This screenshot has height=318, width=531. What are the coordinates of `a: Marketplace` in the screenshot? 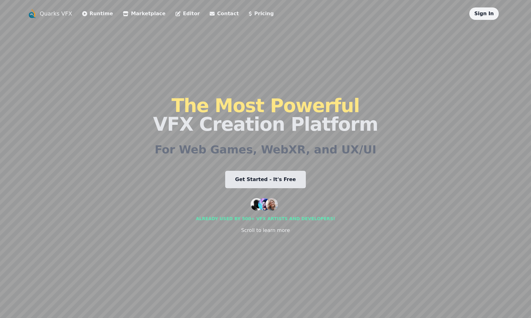 It's located at (144, 14).